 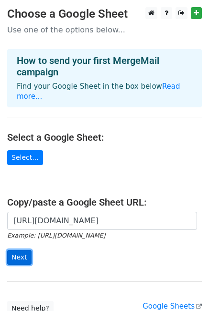 I want to click on h4: Copy/paste a Google Sheet URL:, so click(x=104, y=203).